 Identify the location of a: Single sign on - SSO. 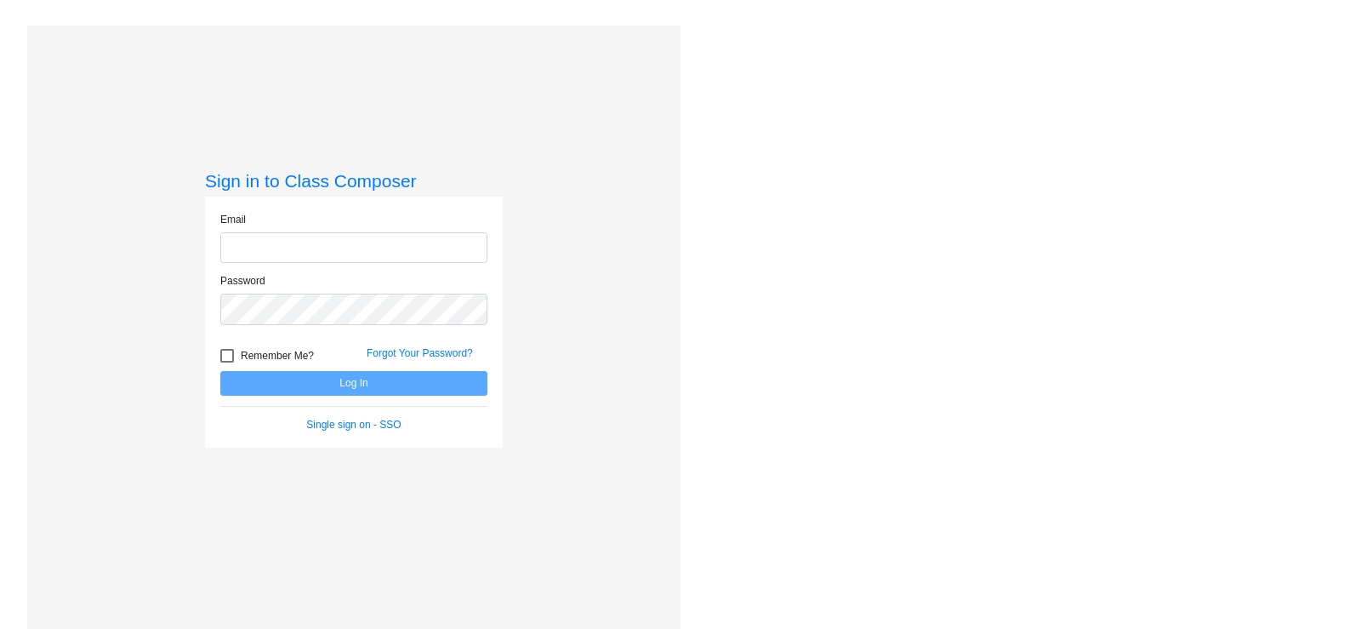
(353, 425).